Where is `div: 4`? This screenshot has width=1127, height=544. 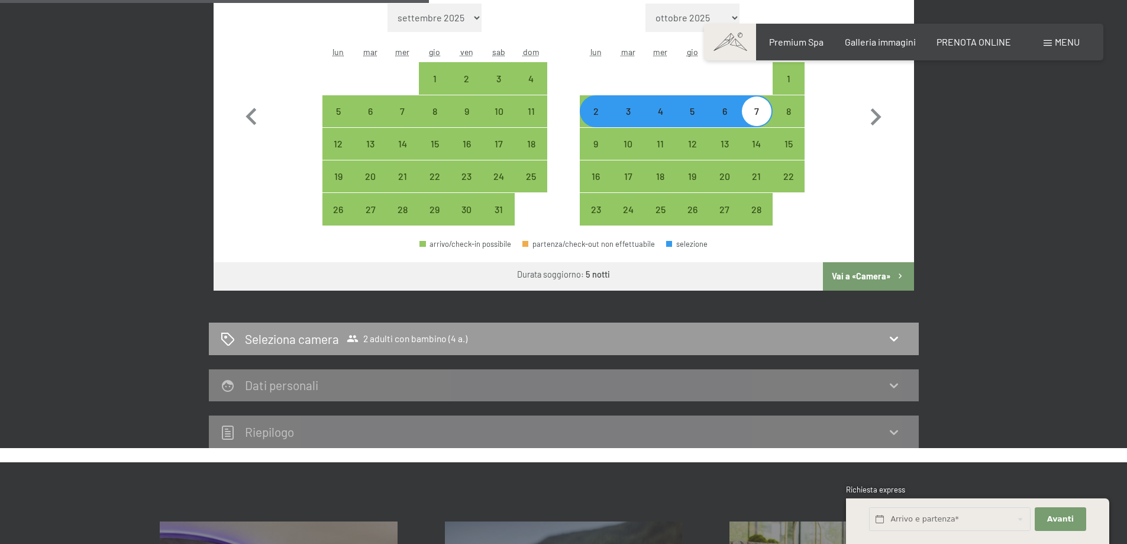 div: 4 is located at coordinates (531, 89).